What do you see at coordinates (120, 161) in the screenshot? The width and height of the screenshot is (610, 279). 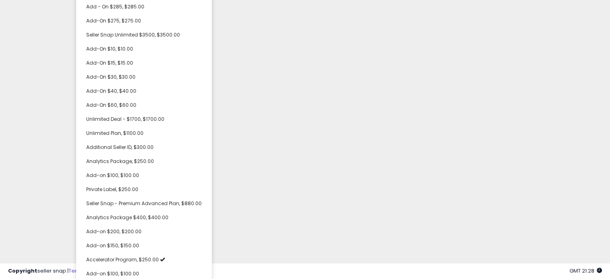 I see `span: Analytics Package, $250.00` at bounding box center [120, 161].